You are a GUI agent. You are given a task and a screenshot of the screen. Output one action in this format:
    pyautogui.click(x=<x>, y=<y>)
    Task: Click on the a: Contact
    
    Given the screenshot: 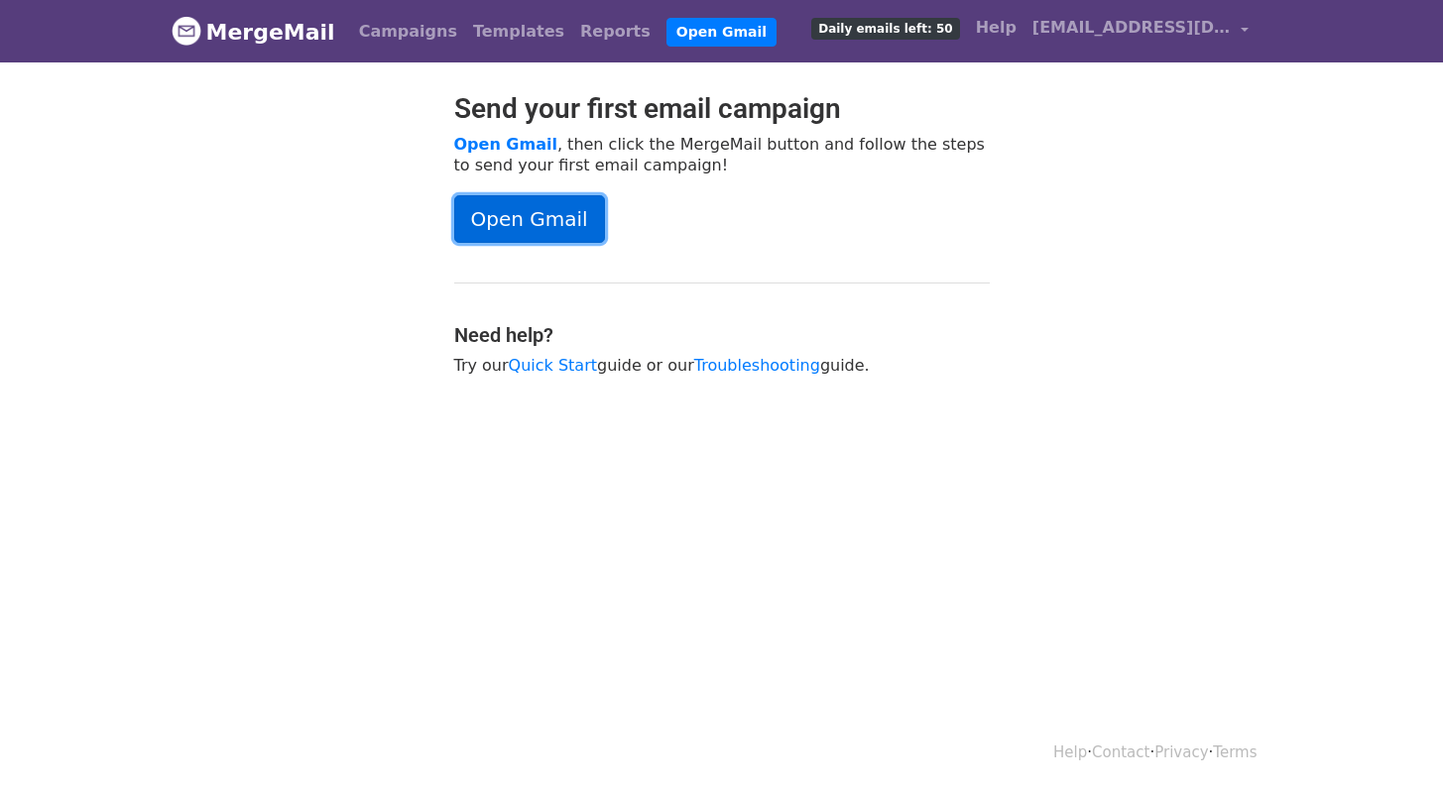 What is the action you would take?
    pyautogui.click(x=1120, y=753)
    